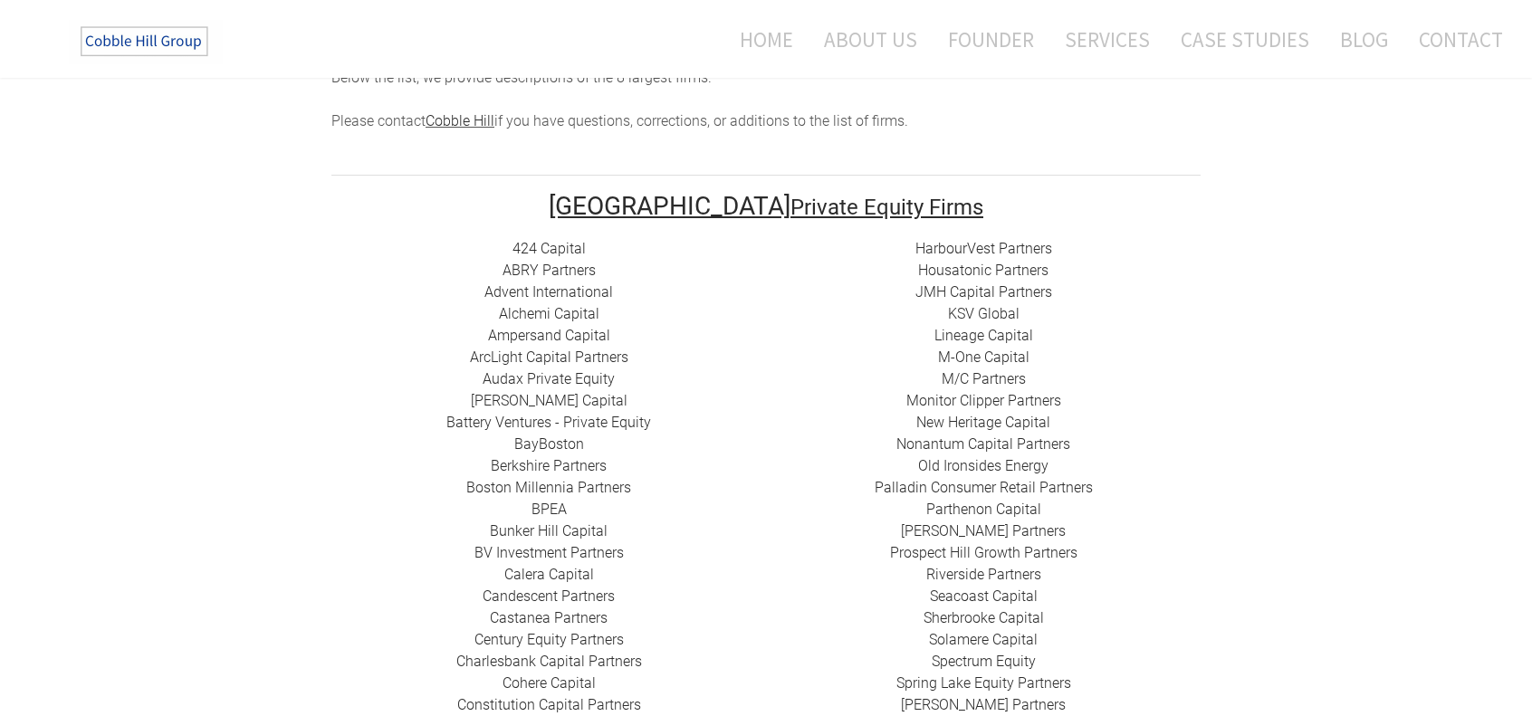 The image size is (1532, 716). I want to click on a: Prospect Hill Growth Partners, so click(983, 552).